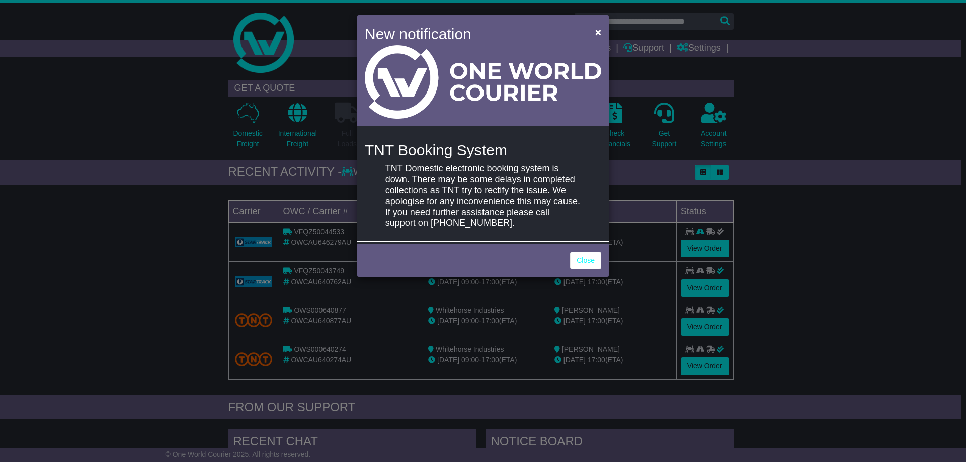 The width and height of the screenshot is (966, 462). I want to click on h4: New notification, so click(472, 34).